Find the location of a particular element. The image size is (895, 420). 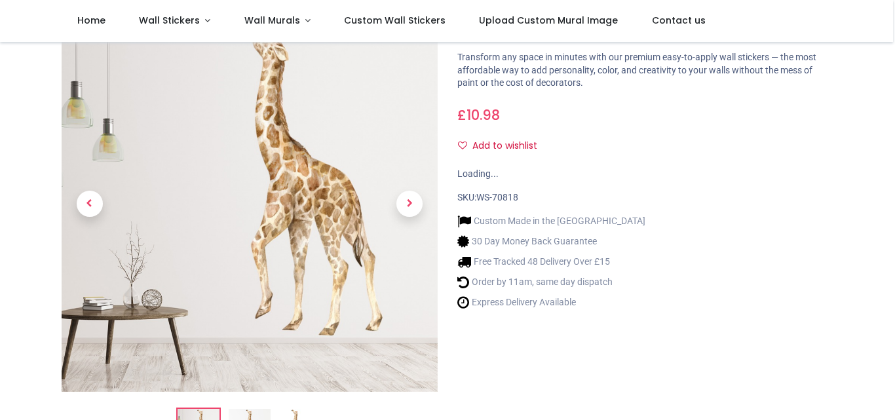

button: Add to wishlistAdd to wishlist is located at coordinates (503, 146).